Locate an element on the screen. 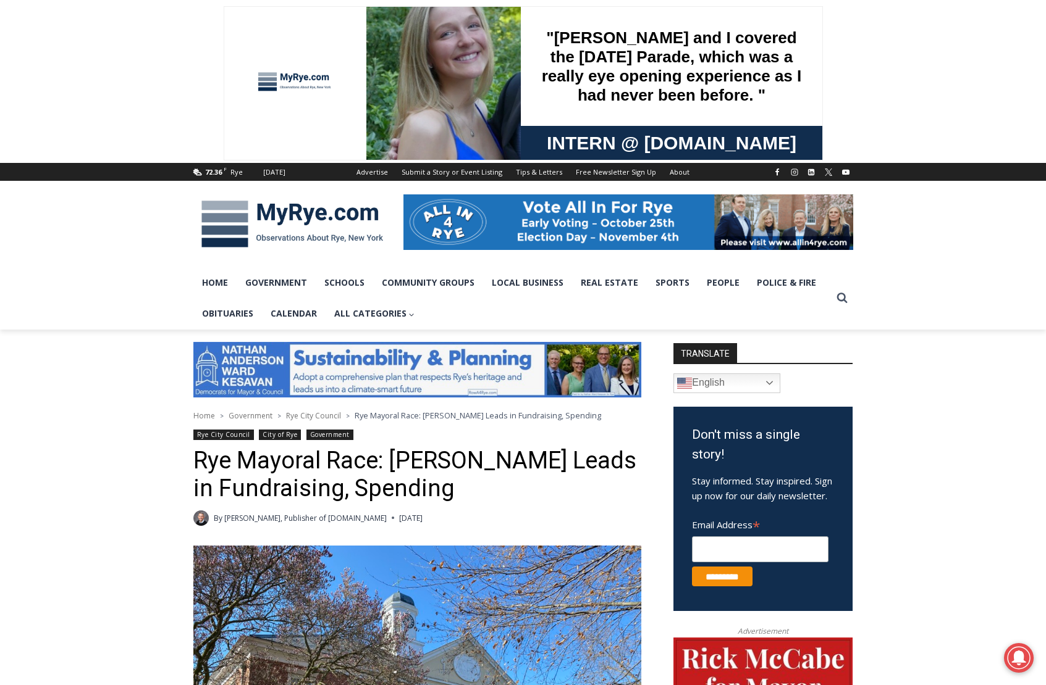 The height and width of the screenshot is (685, 1046). strong: TRANSLATE is located at coordinates (705, 353).